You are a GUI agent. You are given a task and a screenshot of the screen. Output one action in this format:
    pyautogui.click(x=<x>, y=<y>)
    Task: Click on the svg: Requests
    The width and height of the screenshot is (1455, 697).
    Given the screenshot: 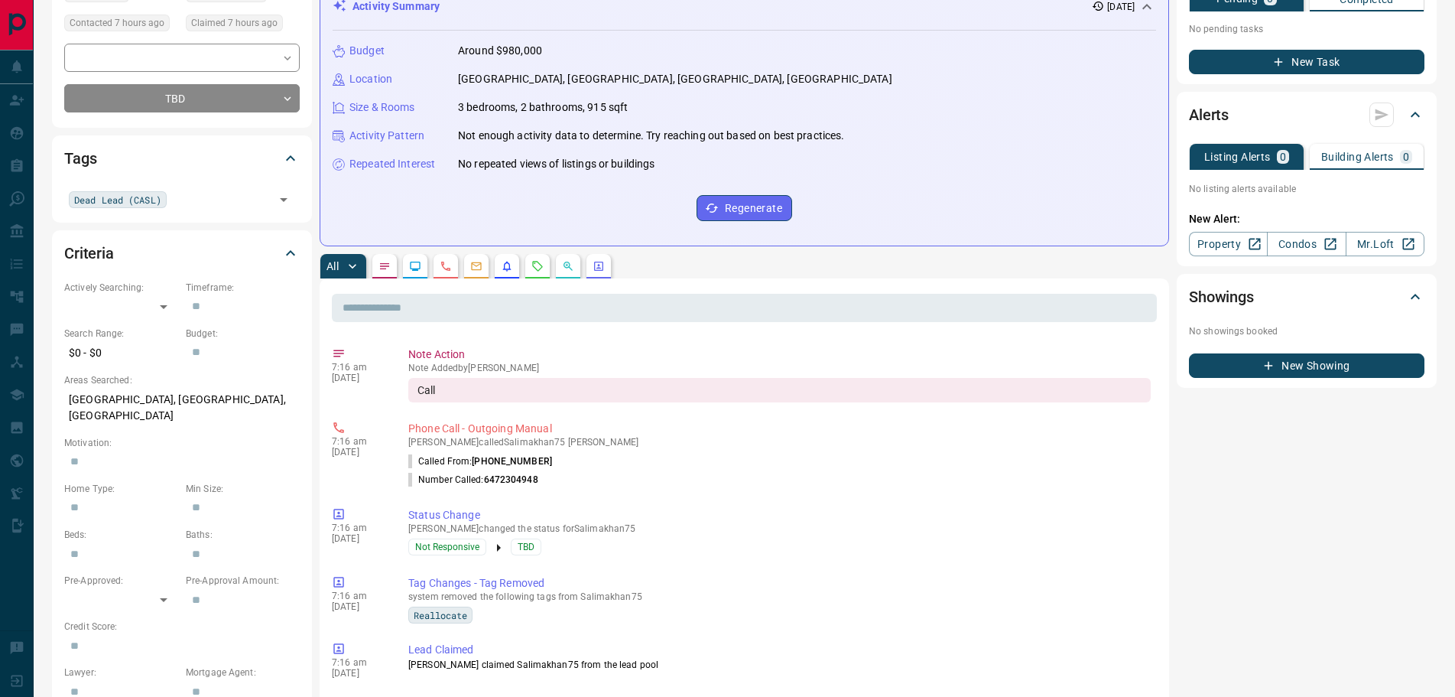 What is the action you would take?
    pyautogui.click(x=538, y=266)
    